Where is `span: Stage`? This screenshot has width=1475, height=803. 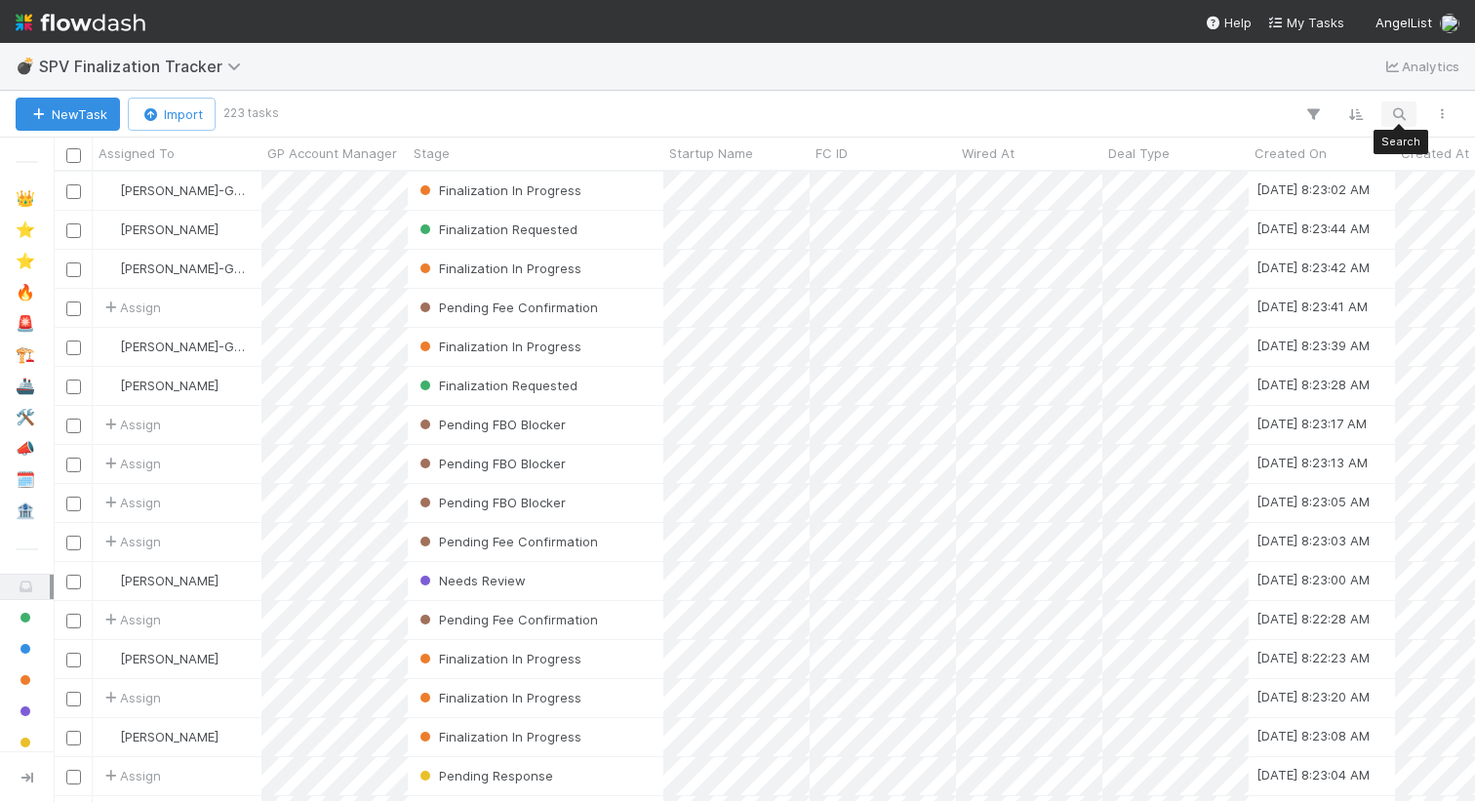
span: Stage is located at coordinates (431, 153).